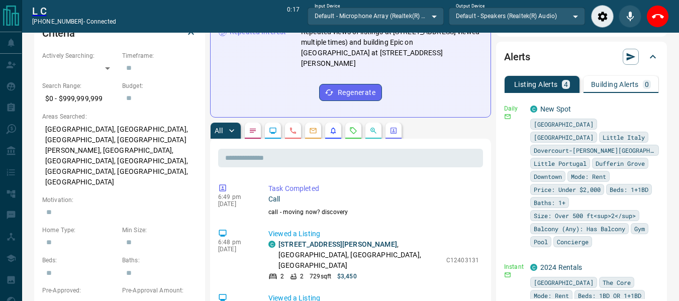 Image resolution: width=679 pixels, height=301 pixels. I want to click on span: Concierge, so click(572, 242).